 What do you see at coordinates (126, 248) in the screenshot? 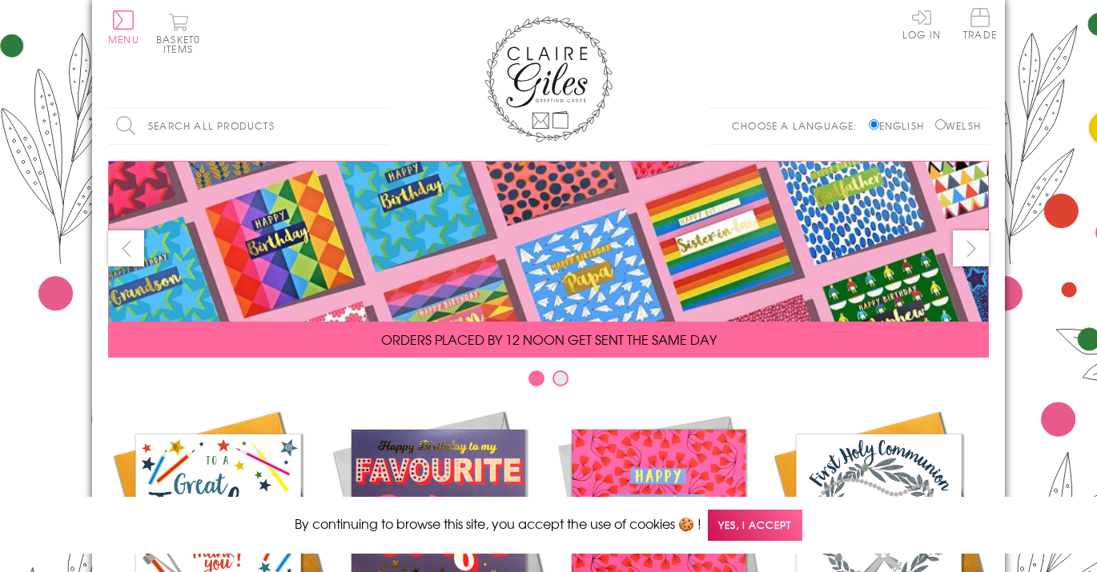
I see `button: prev` at bounding box center [126, 248].